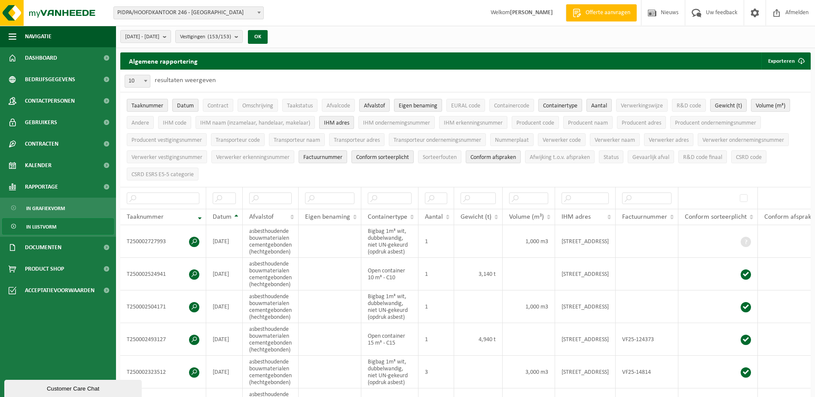 This screenshot has height=397, width=815. I want to click on td: 3,140 t, so click(478, 274).